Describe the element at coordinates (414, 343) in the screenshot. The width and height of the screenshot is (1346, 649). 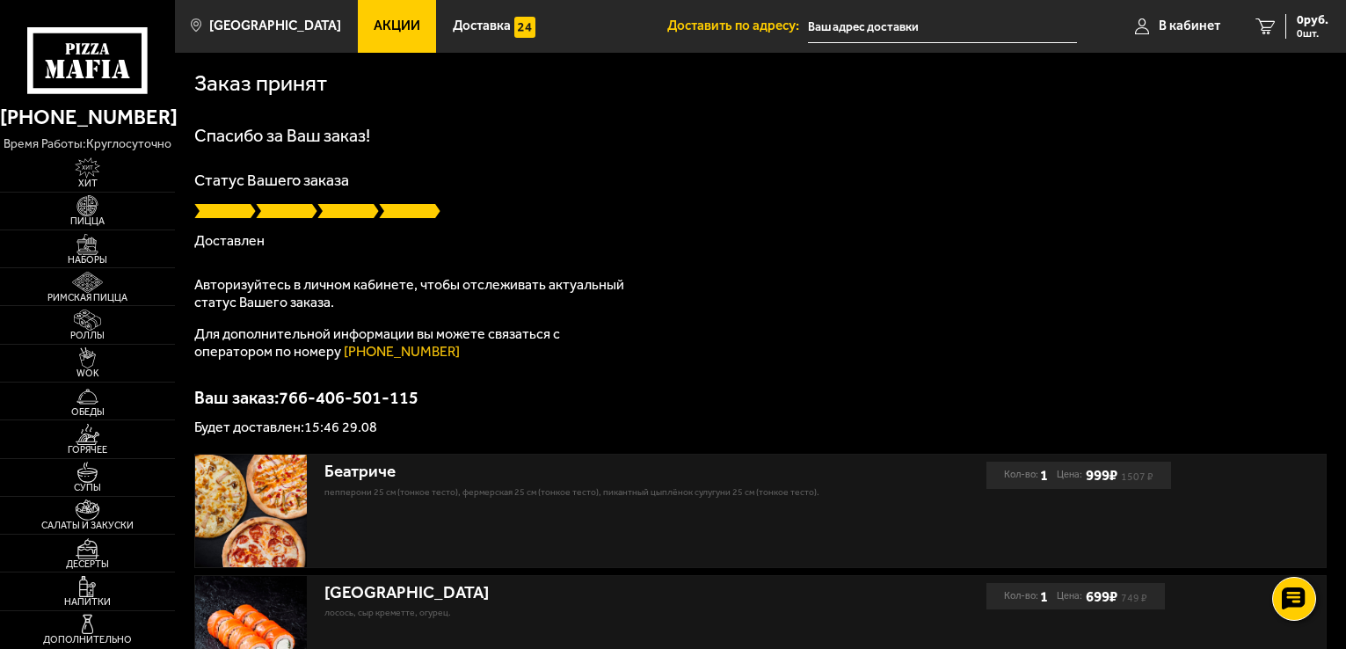
I see `p: Для дополнительной информации вы можете связаться с оператором по номеру` at that location.